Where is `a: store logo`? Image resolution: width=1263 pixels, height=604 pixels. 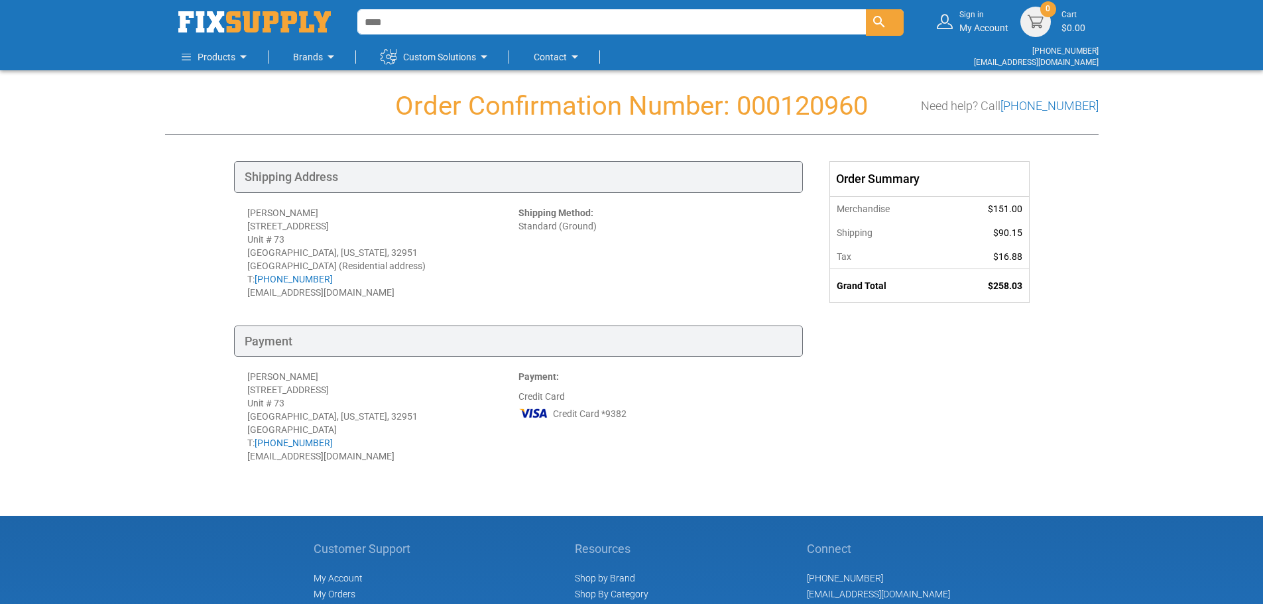 a: store logo is located at coordinates (255, 22).